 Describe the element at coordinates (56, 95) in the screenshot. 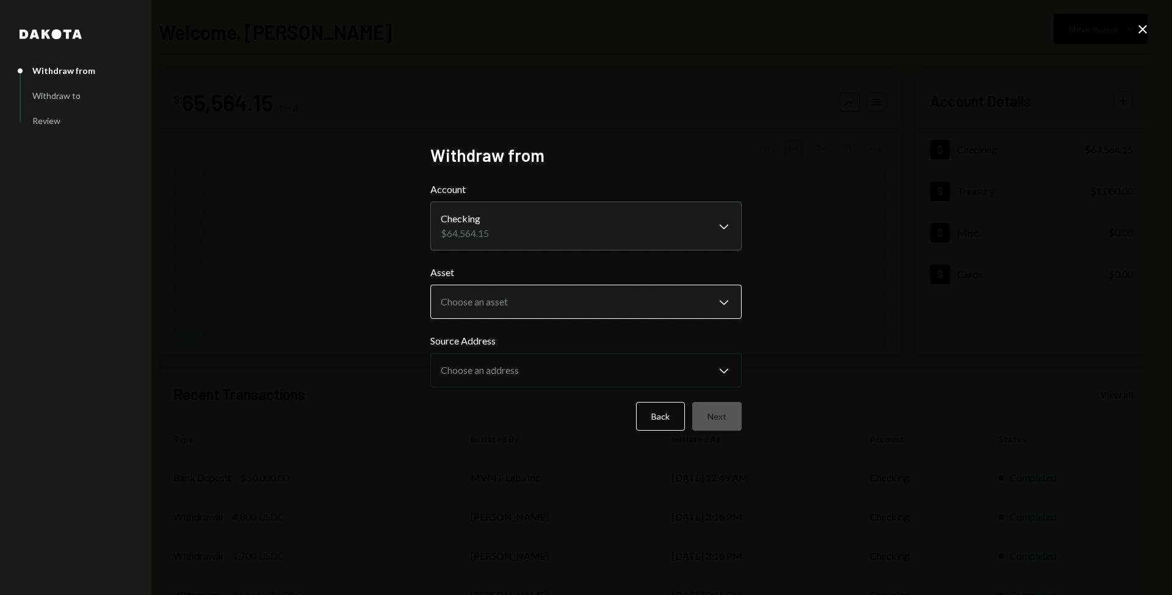

I see `div: Withdraw to` at that location.